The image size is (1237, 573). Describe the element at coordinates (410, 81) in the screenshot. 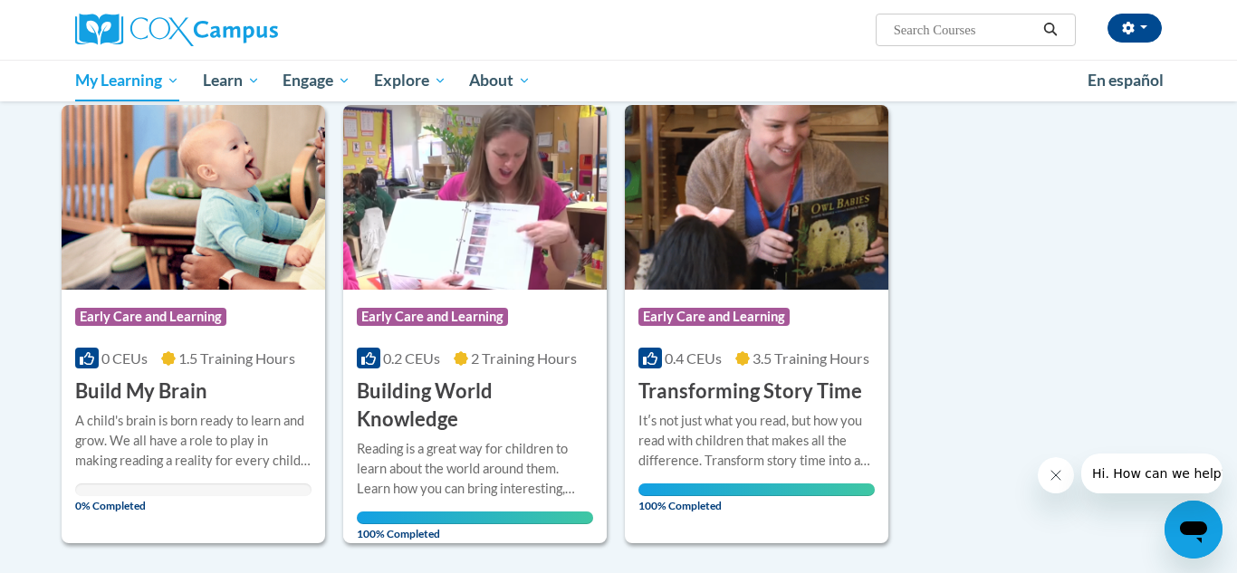

I see `span: Explore` at that location.